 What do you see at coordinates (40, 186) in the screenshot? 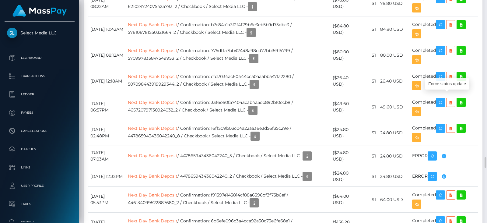
I see `p: User Profile` at bounding box center [40, 186].